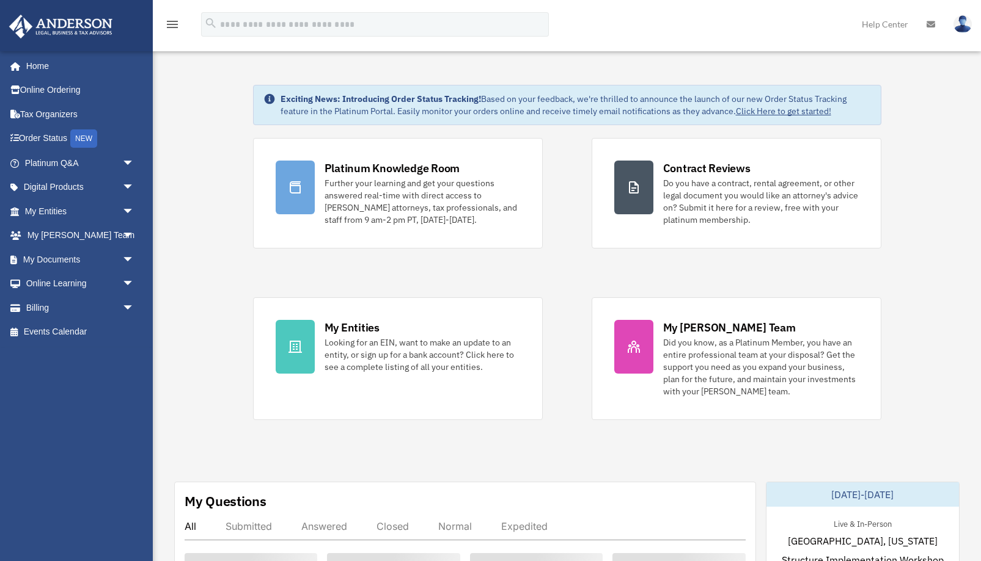  What do you see at coordinates (862, 523) in the screenshot?
I see `div: Live & In-Person` at bounding box center [862, 523].